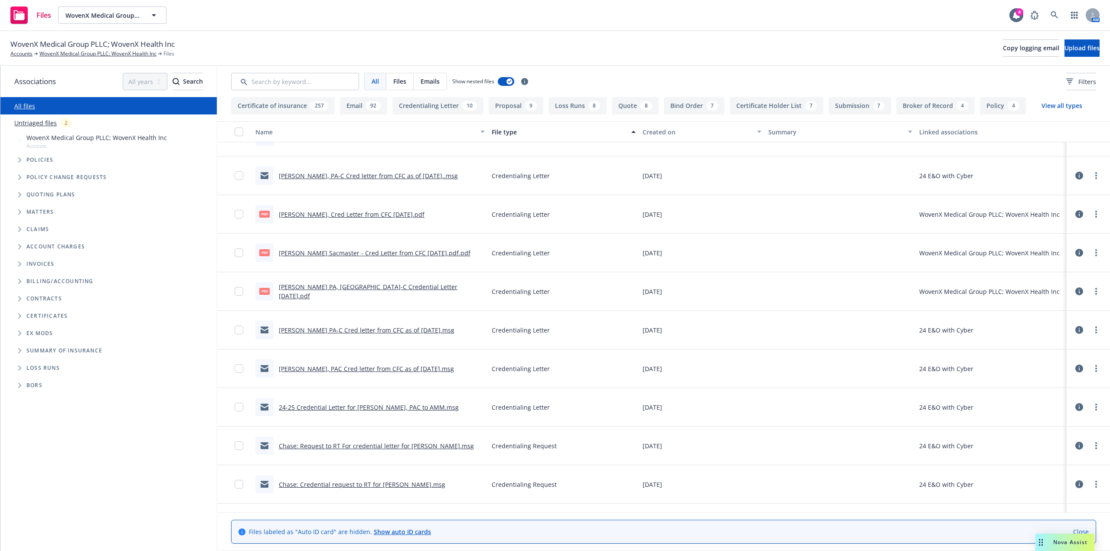 This screenshot has height=551, width=1110. What do you see at coordinates (64, 351) in the screenshot?
I see `span: Summary of insurance` at bounding box center [64, 351].